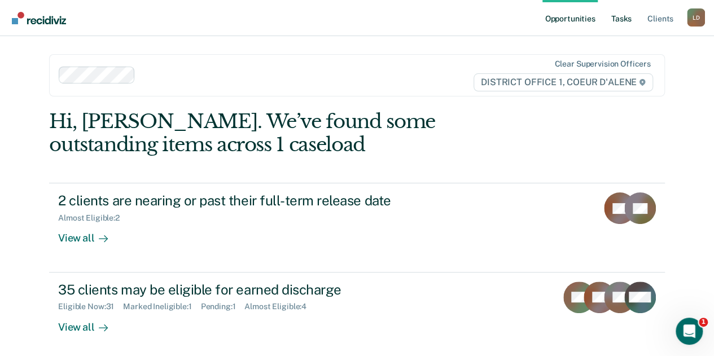 This screenshot has height=356, width=714. I want to click on div: Almost Eligible : 4, so click(280, 306).